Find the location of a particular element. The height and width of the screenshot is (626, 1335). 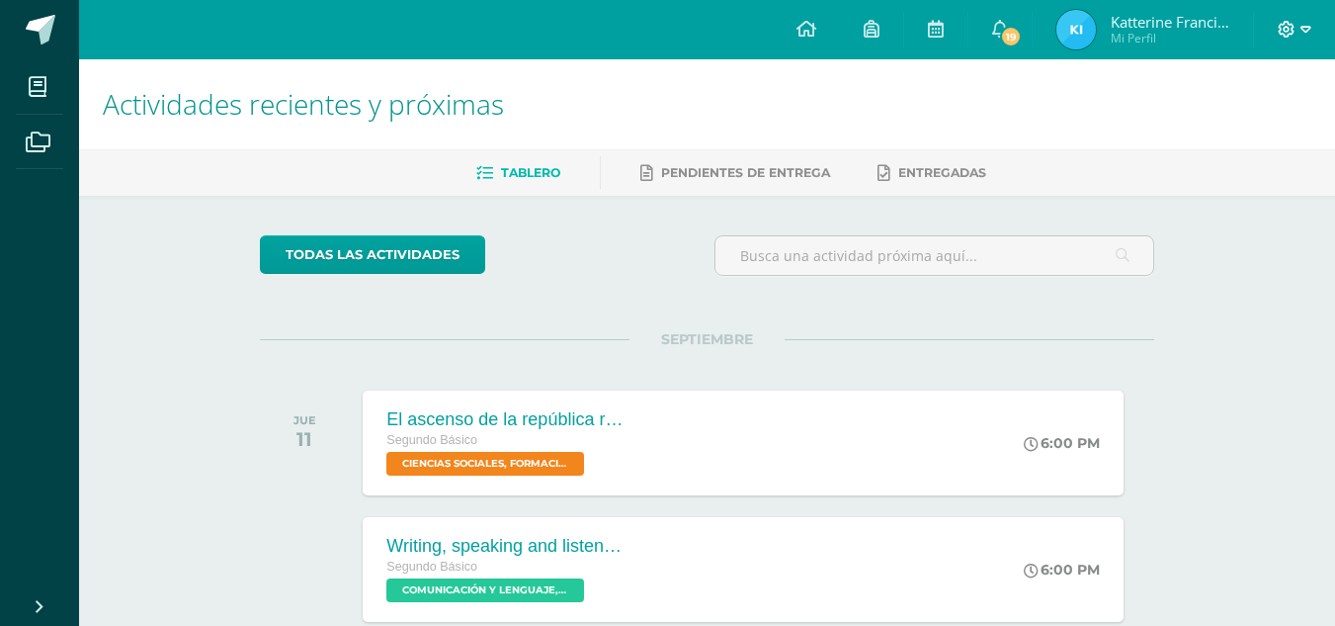

span: CIENCIAS SOCIALES, FORMACIÓN CIUDADANA E INTERCULTURALIDAD 'Sección C' is located at coordinates (485, 463).